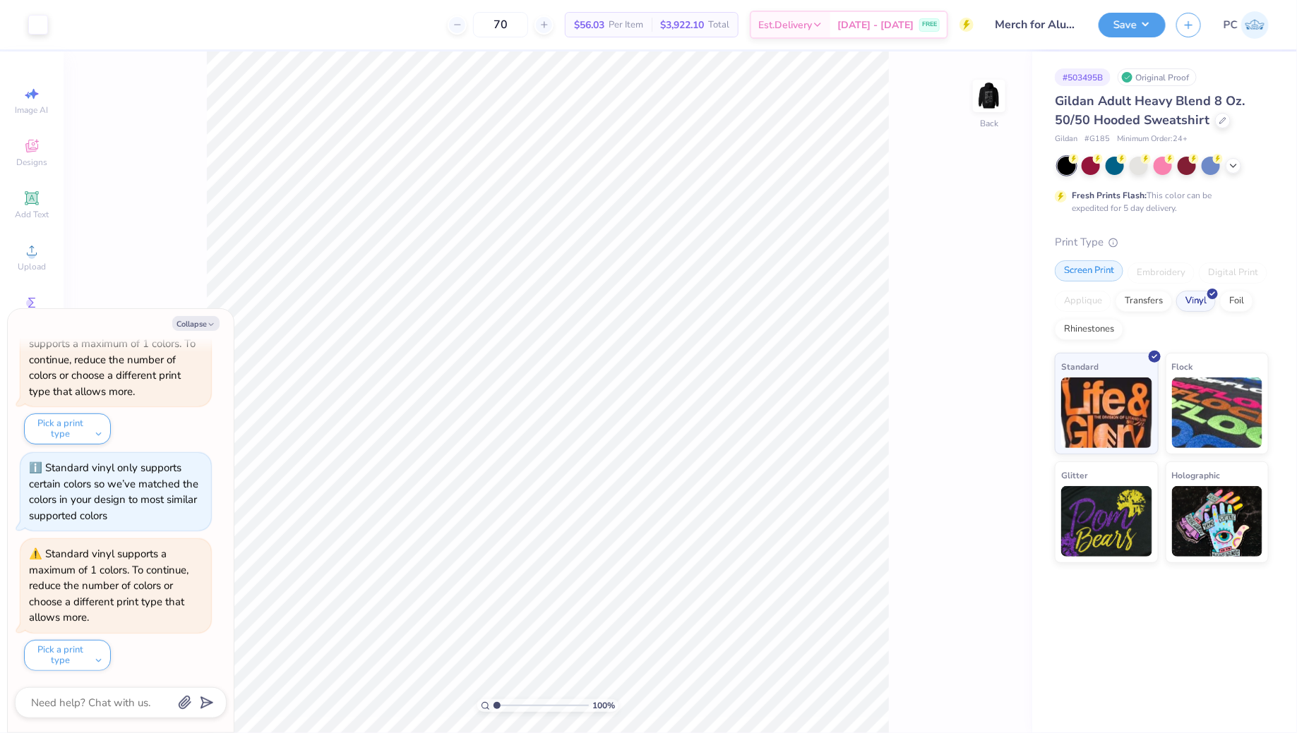 This screenshot has height=733, width=1297. I want to click on div: Screen transfer transfers supports a maximum of 1 colors. To continue, reduce the number of color..., so click(112, 360).